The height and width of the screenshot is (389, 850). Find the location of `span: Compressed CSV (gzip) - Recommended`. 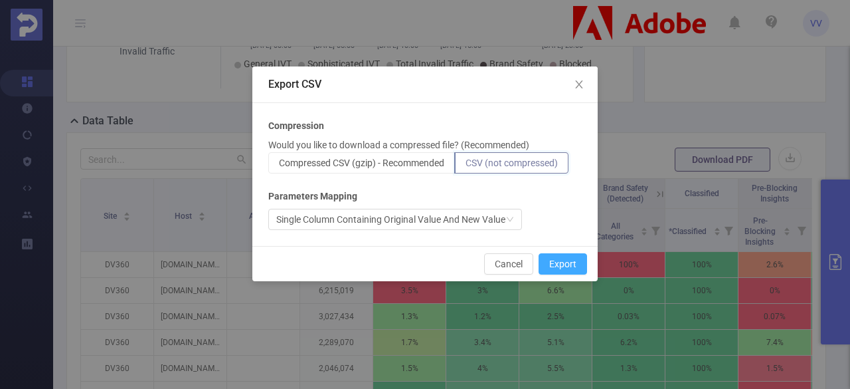

span: Compressed CSV (gzip) - Recommended is located at coordinates (361, 163).